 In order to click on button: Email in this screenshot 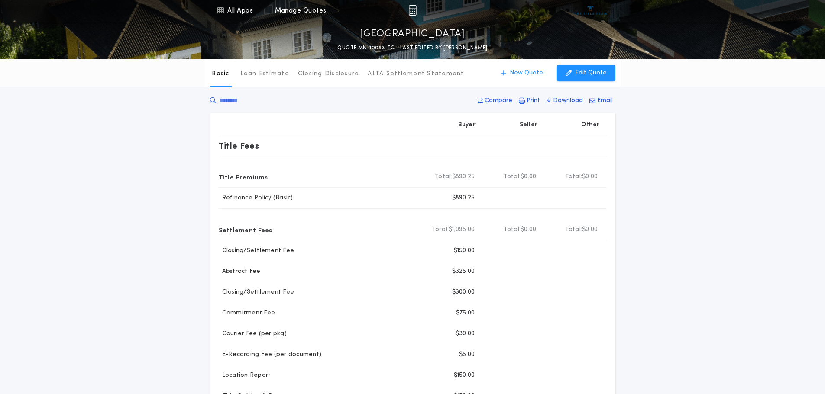, I will do `click(601, 101)`.